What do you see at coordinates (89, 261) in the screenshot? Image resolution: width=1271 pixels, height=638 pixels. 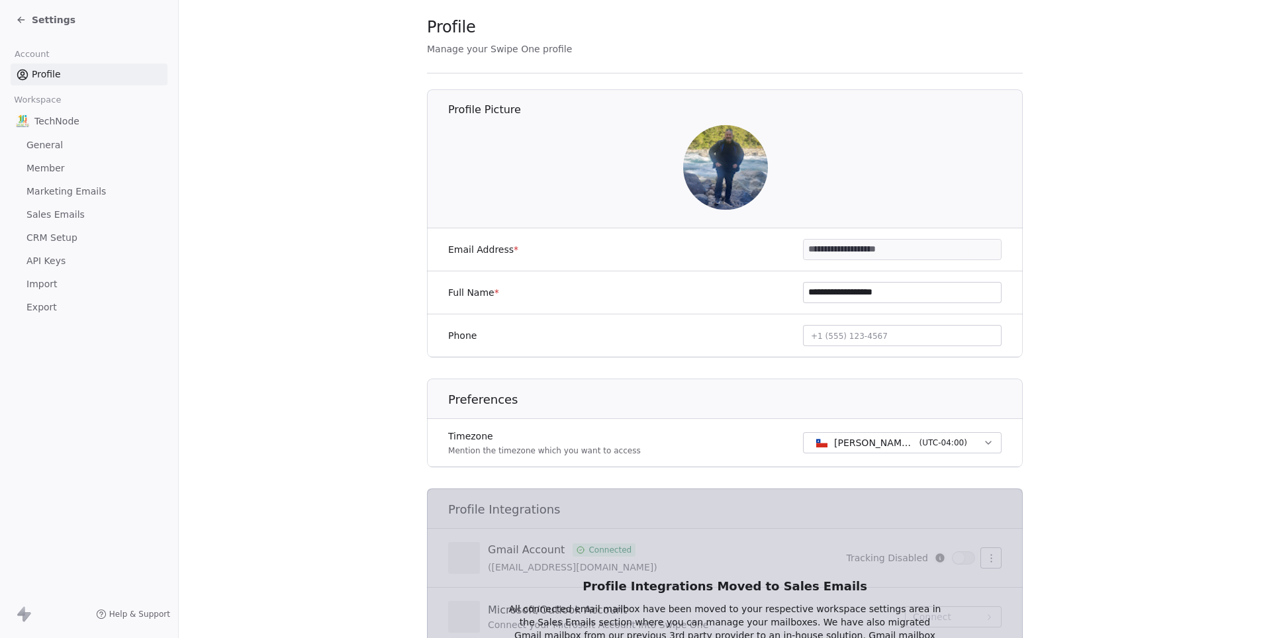 I see `a: API Keys` at bounding box center [89, 261].